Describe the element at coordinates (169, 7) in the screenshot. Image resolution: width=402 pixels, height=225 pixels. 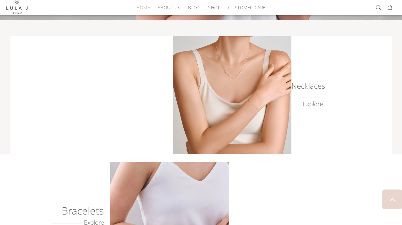
I see `a: ABOUT US` at that location.